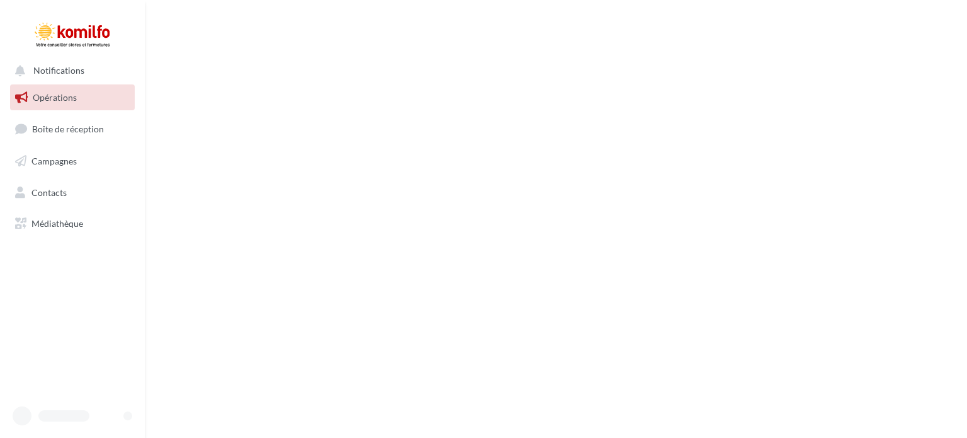 The height and width of the screenshot is (438, 967). What do you see at coordinates (55, 97) in the screenshot?
I see `span: Opérations` at bounding box center [55, 97].